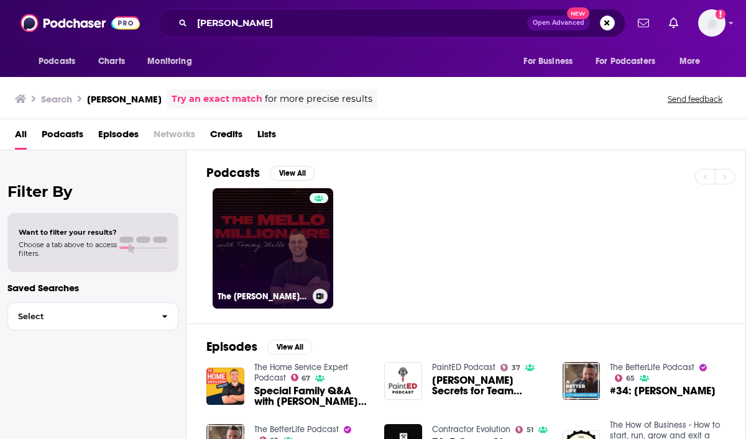  What do you see at coordinates (306, 378) in the screenshot?
I see `span: 67` at bounding box center [306, 378].